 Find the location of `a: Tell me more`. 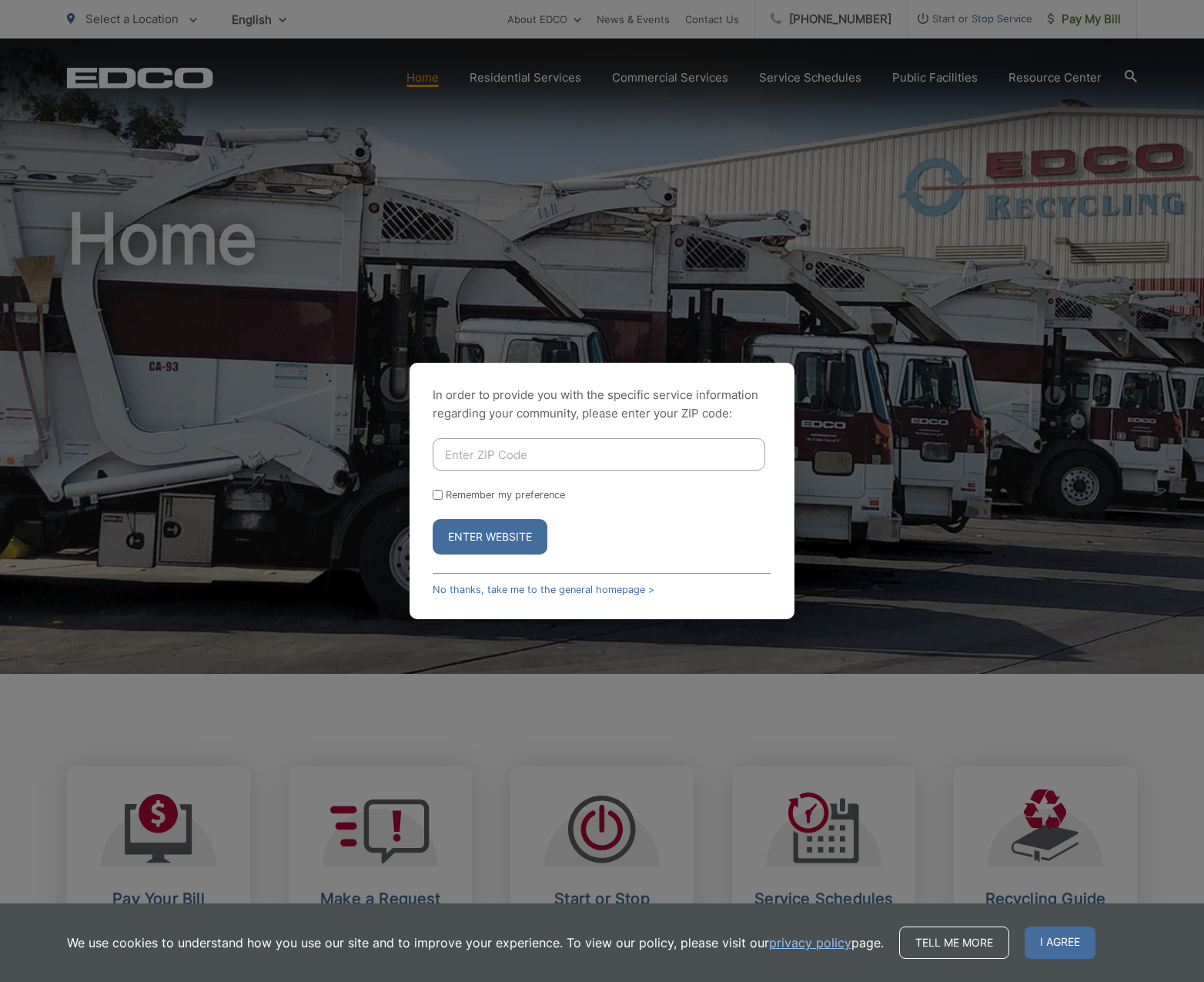

a: Tell me more is located at coordinates (954, 943).